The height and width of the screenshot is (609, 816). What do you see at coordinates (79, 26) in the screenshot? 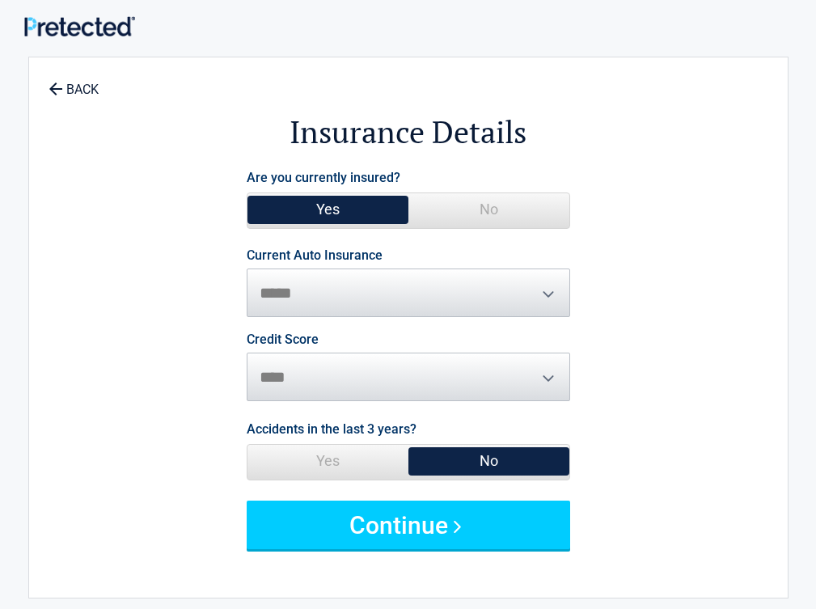
I see `img: Main Logo` at bounding box center [79, 26].